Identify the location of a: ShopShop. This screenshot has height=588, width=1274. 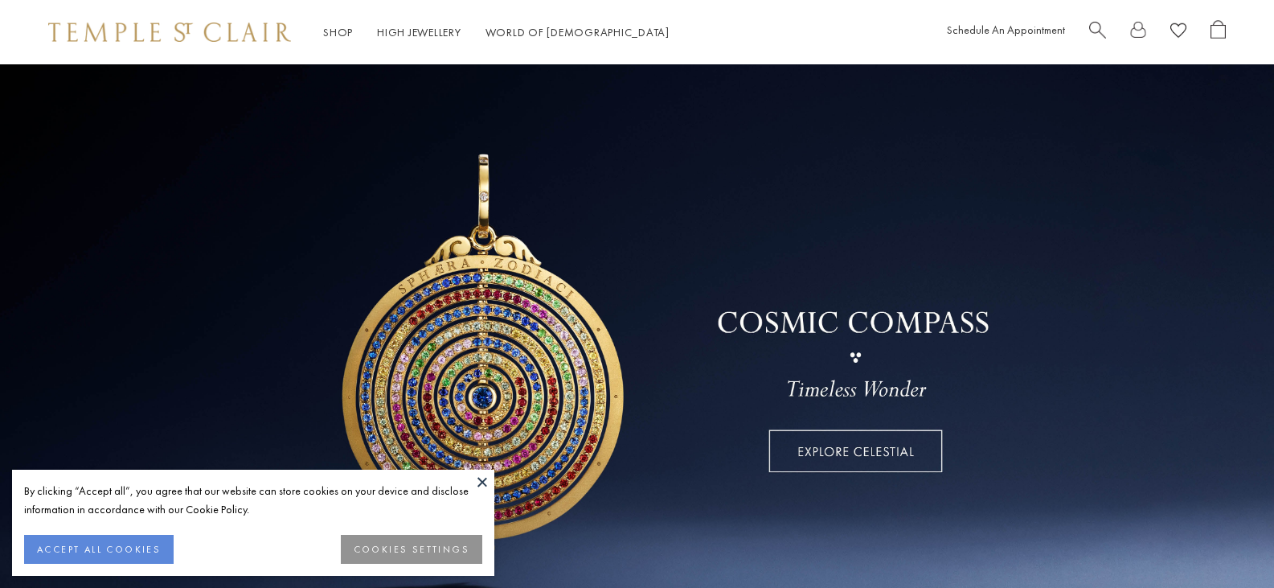
(338, 32).